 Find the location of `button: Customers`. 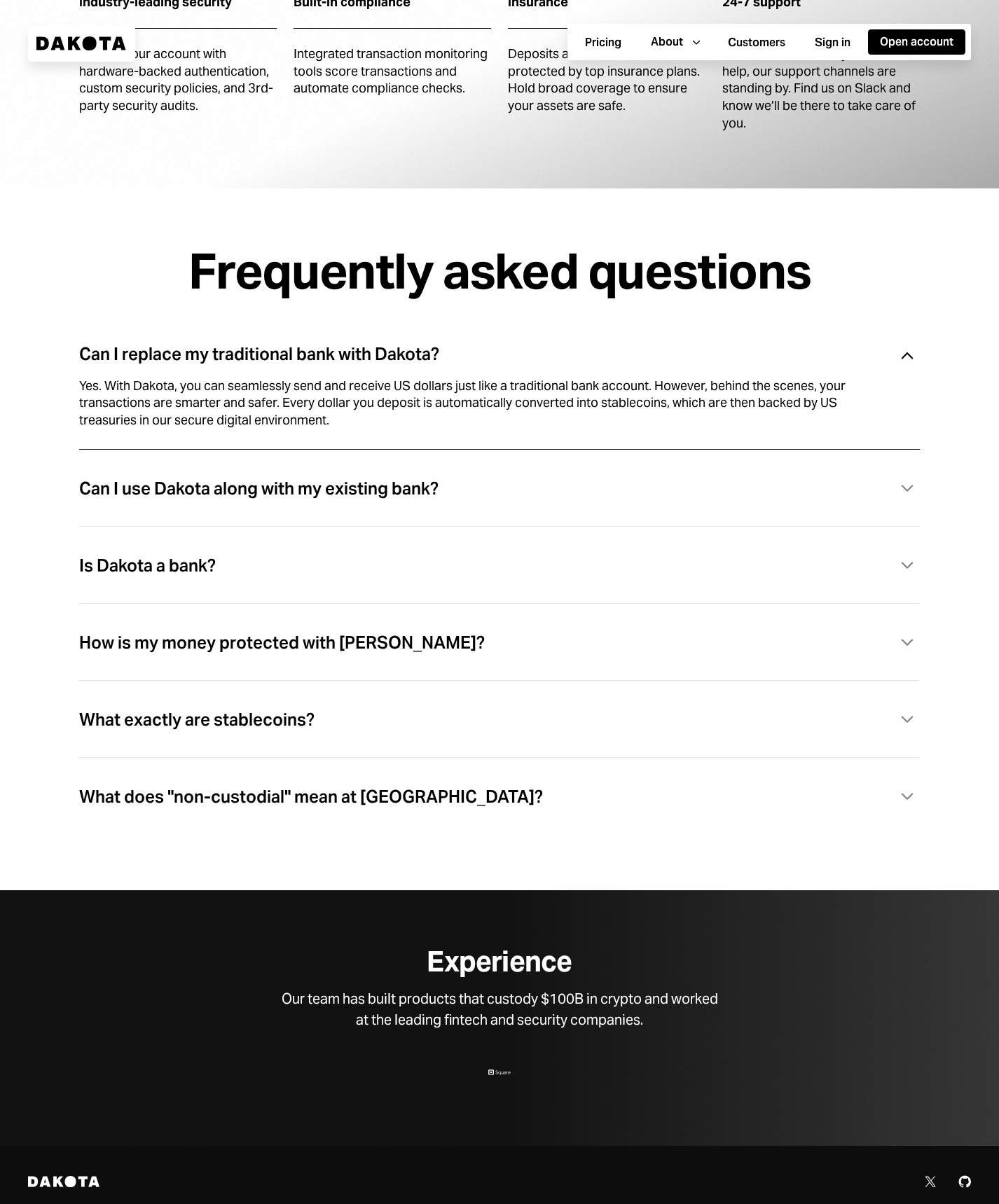

button: Customers is located at coordinates (756, 43).